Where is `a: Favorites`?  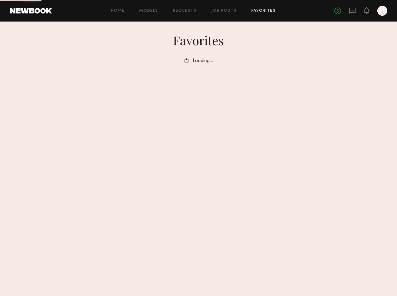 a: Favorites is located at coordinates (264, 11).